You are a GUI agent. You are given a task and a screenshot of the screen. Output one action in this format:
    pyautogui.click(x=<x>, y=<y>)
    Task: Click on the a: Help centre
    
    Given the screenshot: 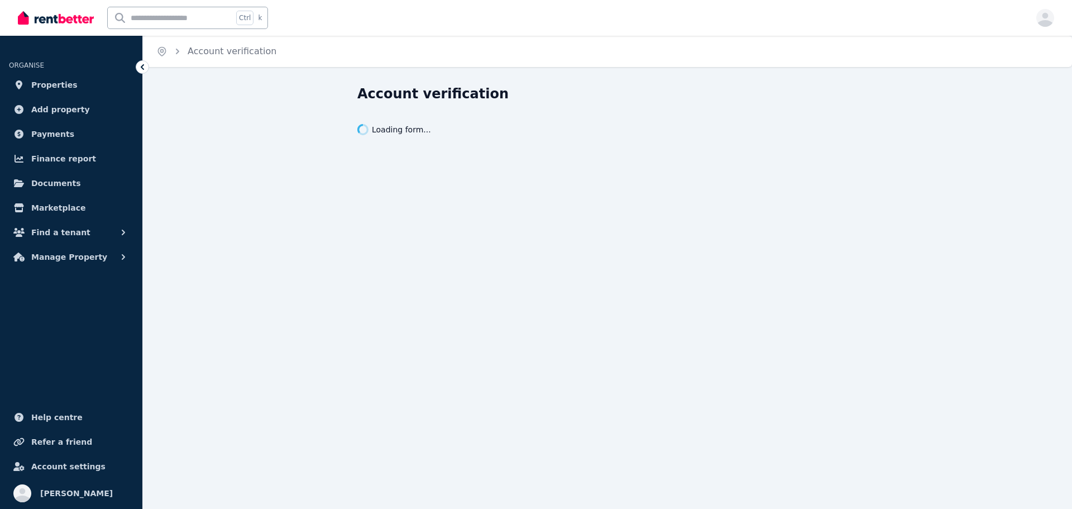 What is the action you would take?
    pyautogui.click(x=71, y=417)
    